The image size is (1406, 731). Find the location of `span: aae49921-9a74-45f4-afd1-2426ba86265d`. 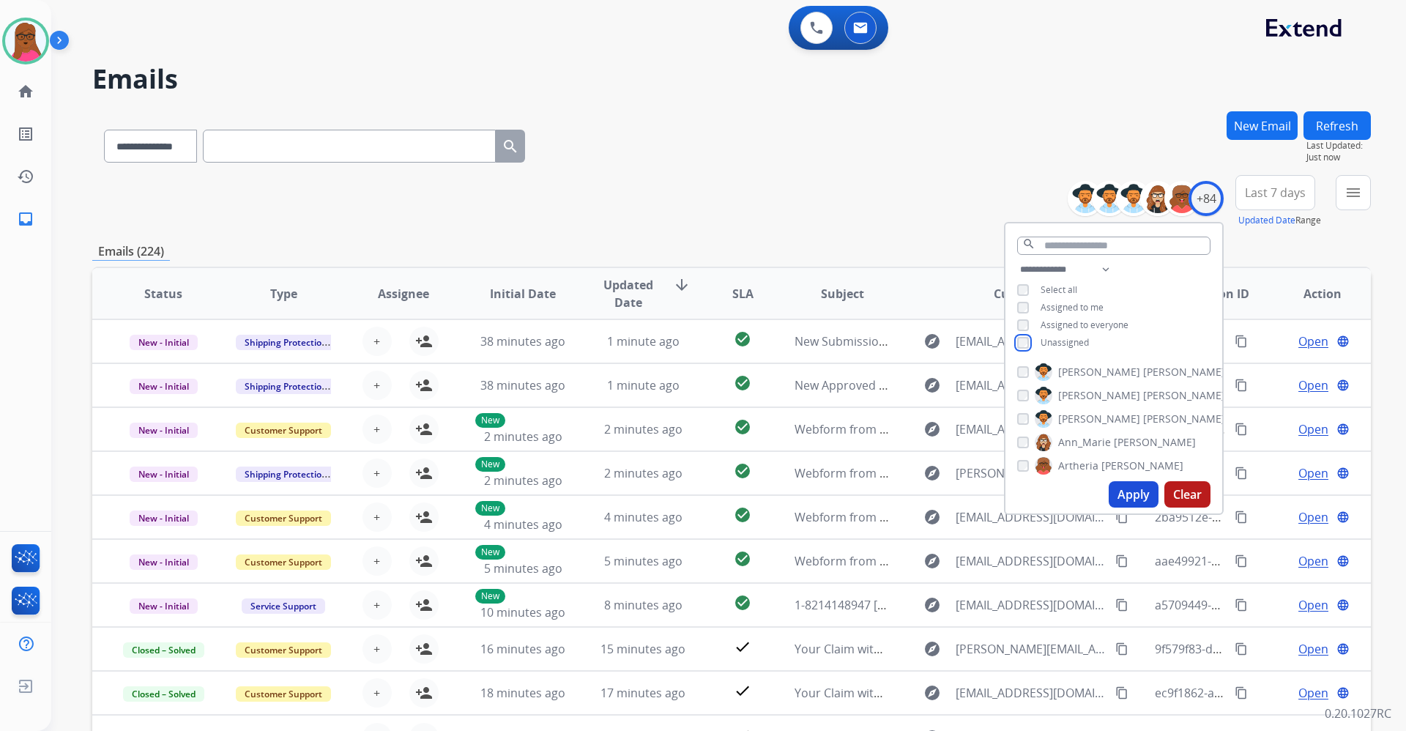

span: aae49921-9a74-45f4-afd1-2426ba86265d is located at coordinates (1265, 561).